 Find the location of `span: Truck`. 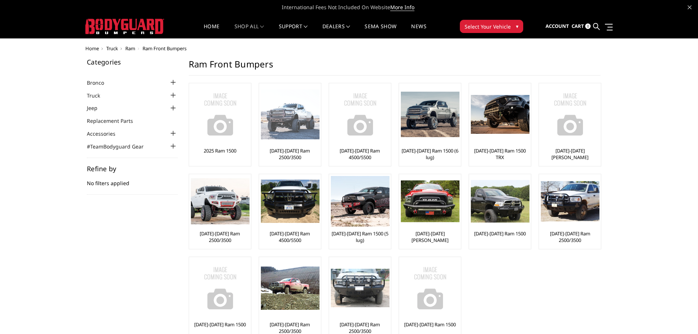

span: Truck is located at coordinates (112, 48).